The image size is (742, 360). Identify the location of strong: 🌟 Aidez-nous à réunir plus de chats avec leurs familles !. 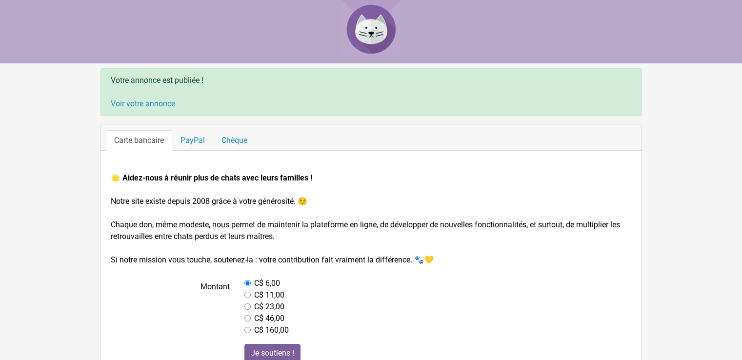
(211, 178).